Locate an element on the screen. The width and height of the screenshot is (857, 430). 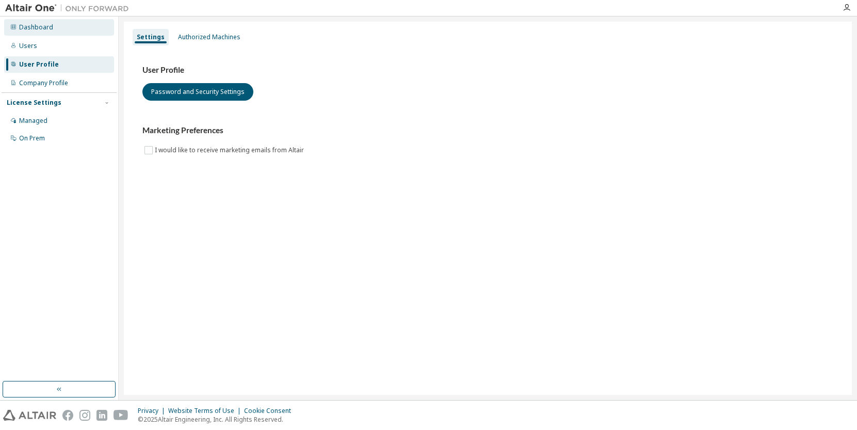
p: © 2025 Altair Engineering, Inc. All Rights Reserved. is located at coordinates (217, 419).